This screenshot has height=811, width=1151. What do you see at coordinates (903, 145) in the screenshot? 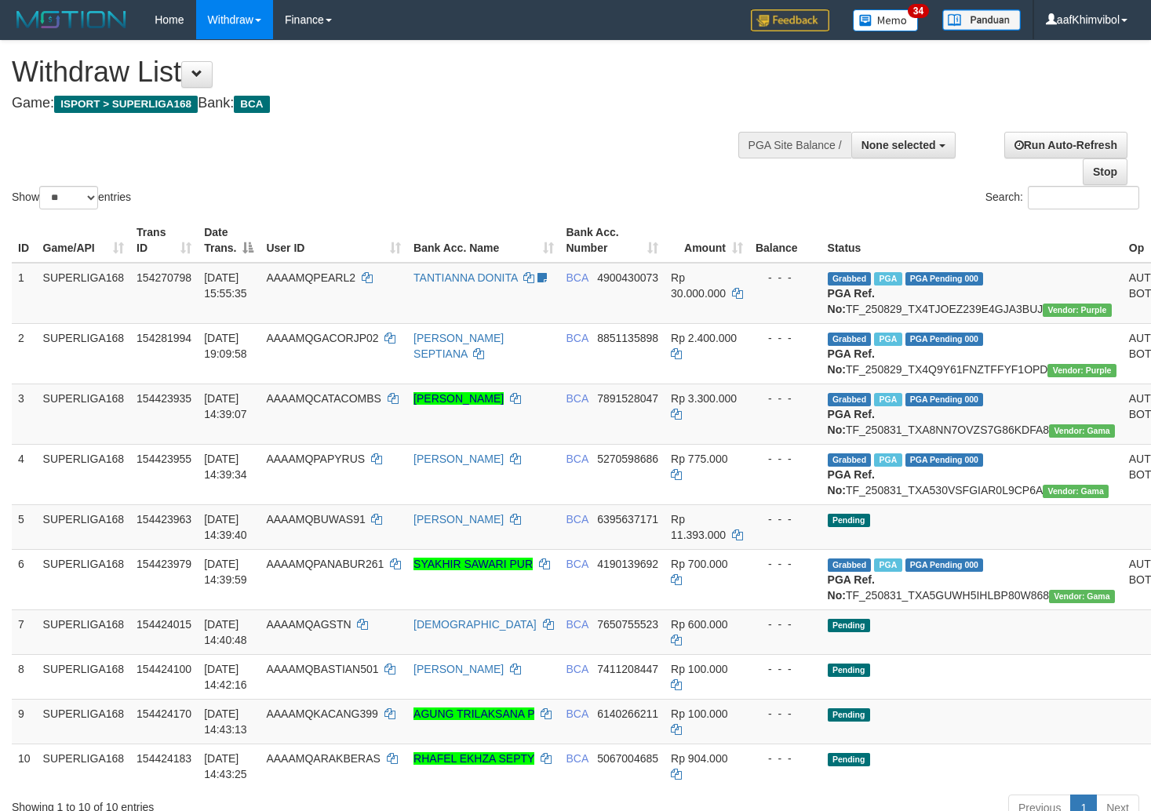
I see `button: None selected` at bounding box center [903, 145].